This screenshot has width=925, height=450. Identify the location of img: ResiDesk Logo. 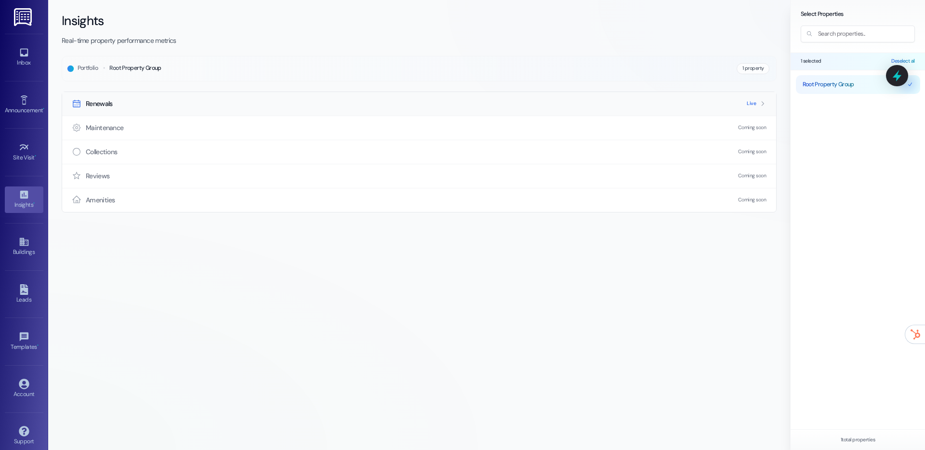
(24, 17).